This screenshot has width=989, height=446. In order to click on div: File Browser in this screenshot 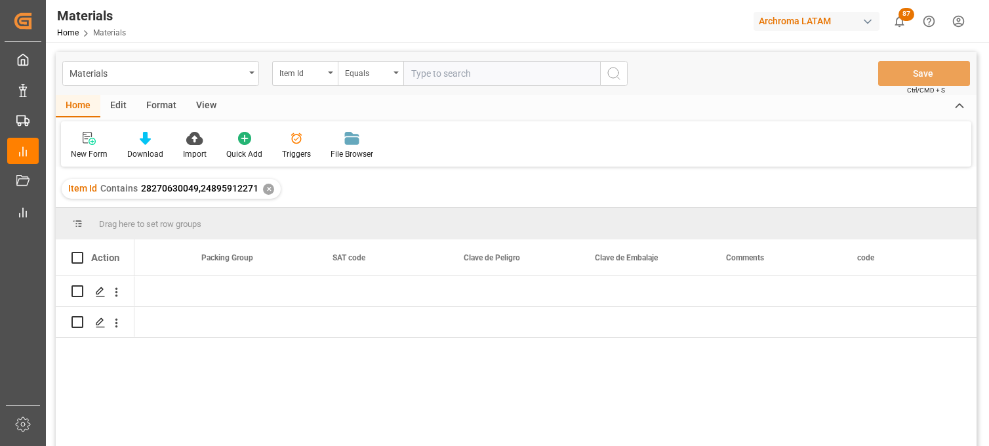, I will do `click(352, 154)`.